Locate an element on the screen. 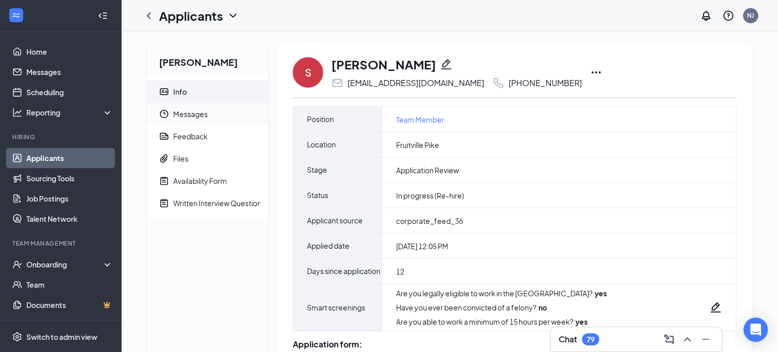  div: Written Interview Questions is located at coordinates (219, 203).